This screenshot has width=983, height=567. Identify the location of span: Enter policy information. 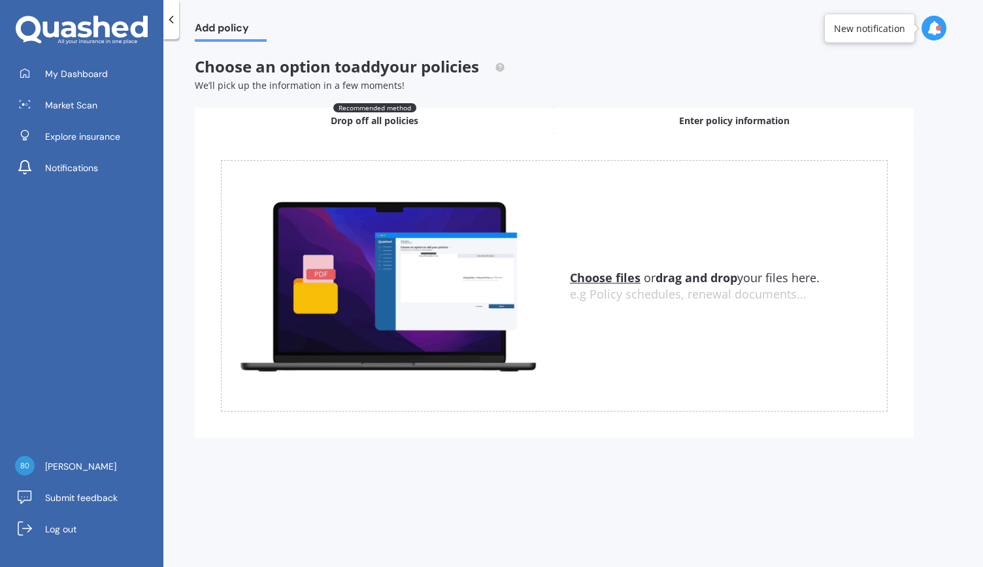
(734, 121).